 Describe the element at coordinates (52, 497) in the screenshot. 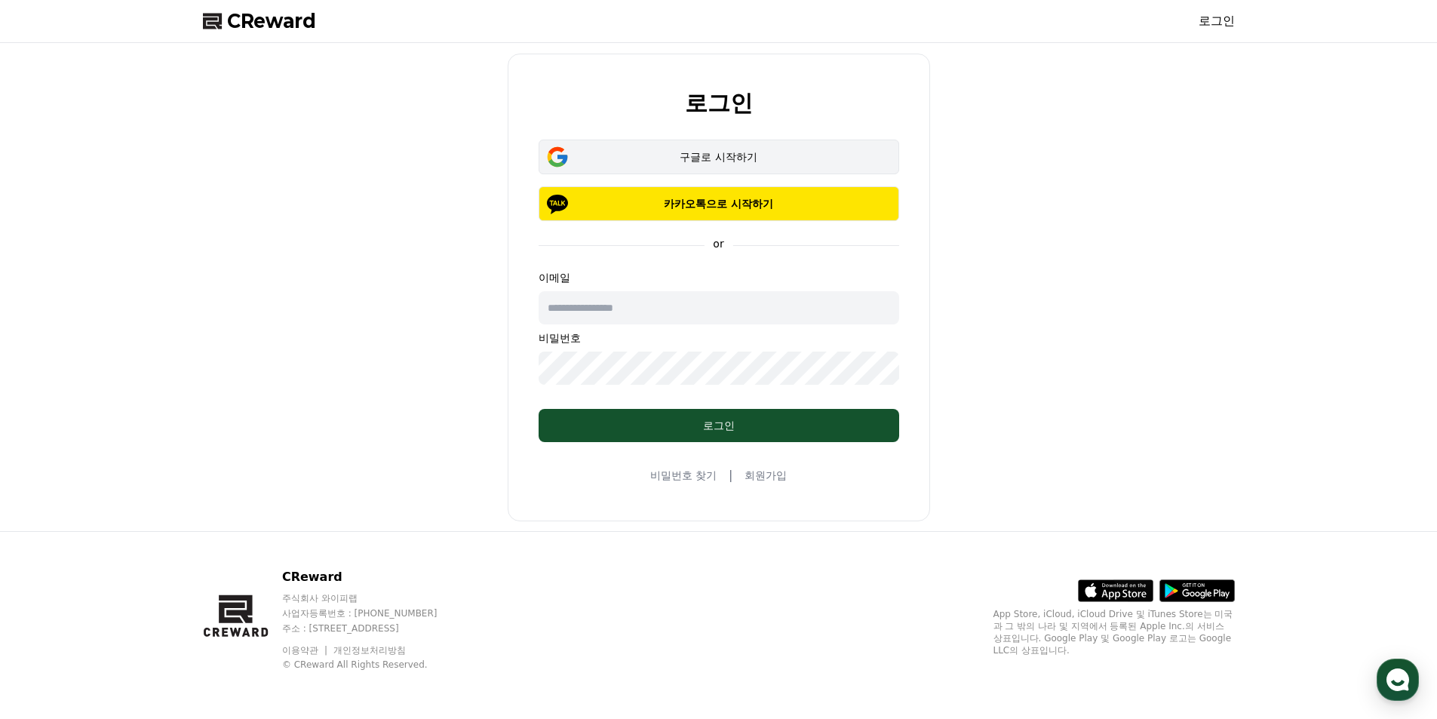

I see `a: 홈` at that location.